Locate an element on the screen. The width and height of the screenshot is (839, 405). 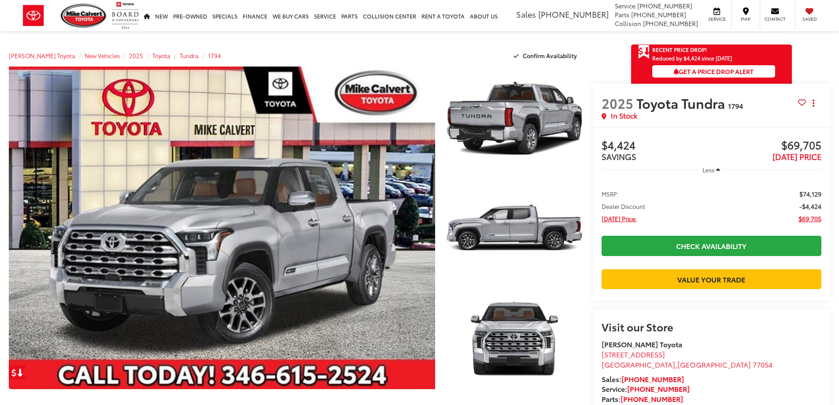
a: Expand Photo 1 is located at coordinates (515, 119).